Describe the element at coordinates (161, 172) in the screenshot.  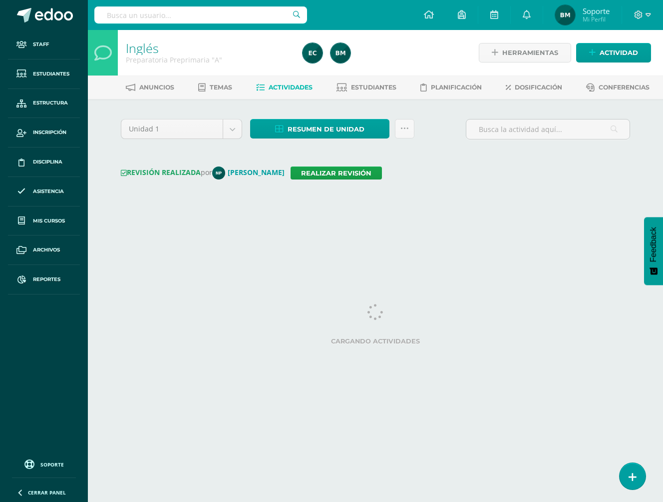
I see `strong: REVISIÓN REALIZADA` at that location.